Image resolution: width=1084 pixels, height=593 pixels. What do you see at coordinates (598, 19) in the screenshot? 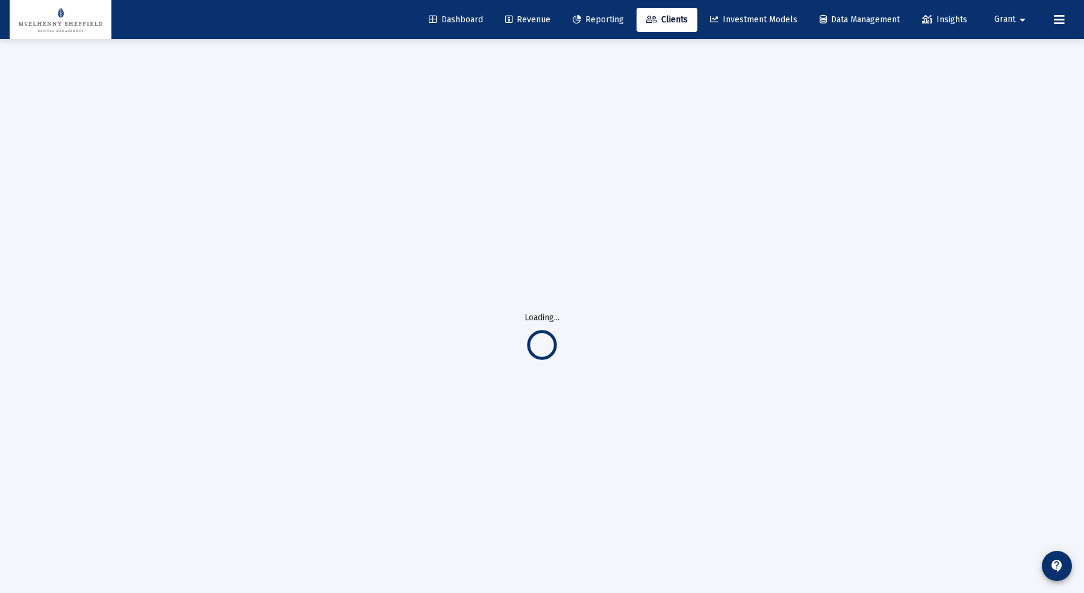
I see `span: Reporting` at bounding box center [598, 19].